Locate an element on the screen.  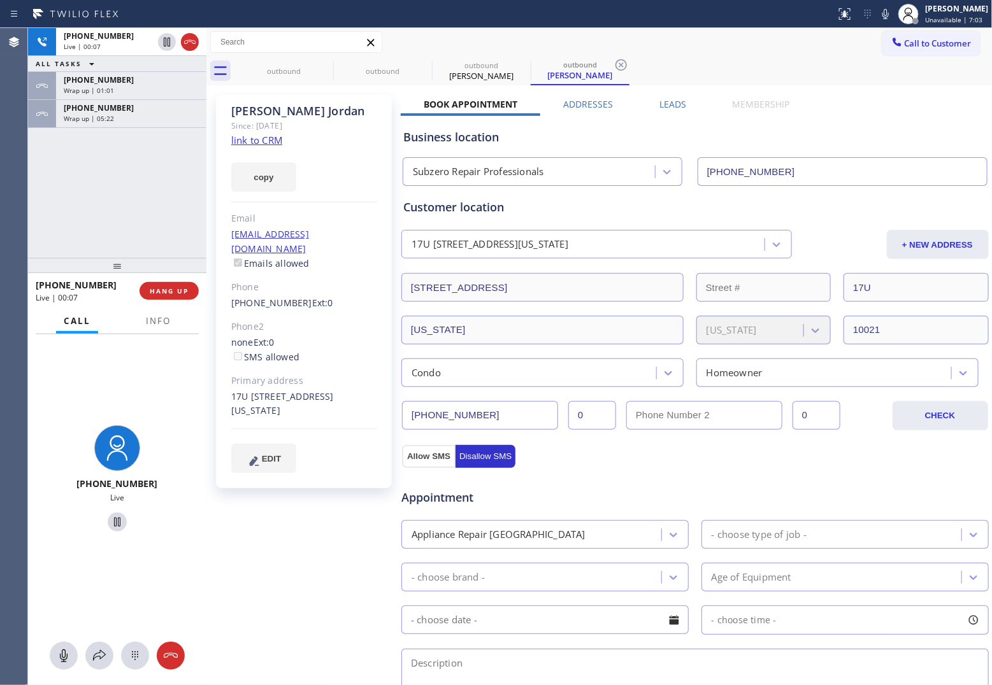
div: Homeowner is located at coordinates (734, 373).